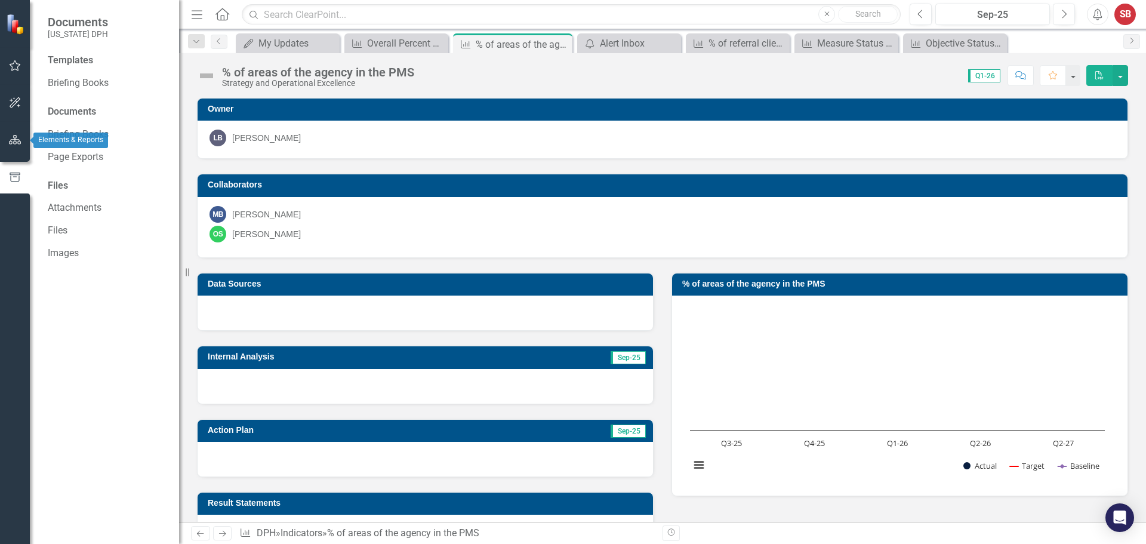 The image size is (1146, 544). I want to click on div: LB, so click(218, 138).